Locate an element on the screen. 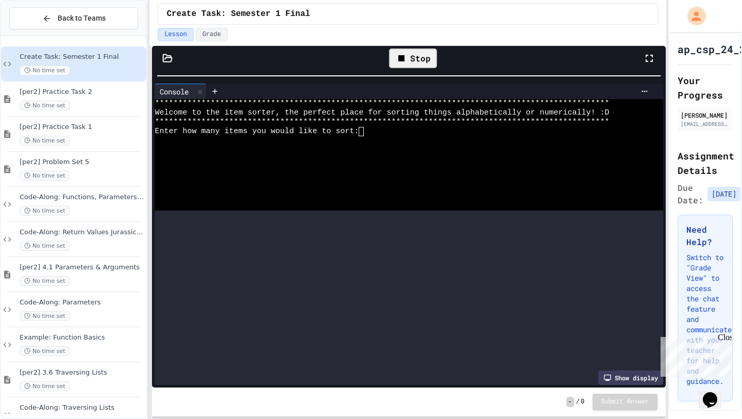 The width and height of the screenshot is (742, 419). h3: Need Help? is located at coordinates (705, 236).